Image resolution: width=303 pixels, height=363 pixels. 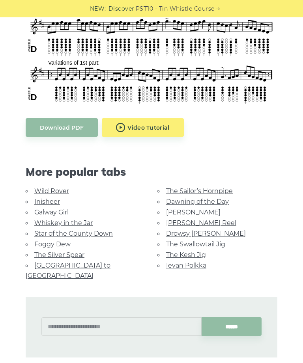 What do you see at coordinates (64, 223) in the screenshot?
I see `a: Whiskey in the Jar` at bounding box center [64, 223].